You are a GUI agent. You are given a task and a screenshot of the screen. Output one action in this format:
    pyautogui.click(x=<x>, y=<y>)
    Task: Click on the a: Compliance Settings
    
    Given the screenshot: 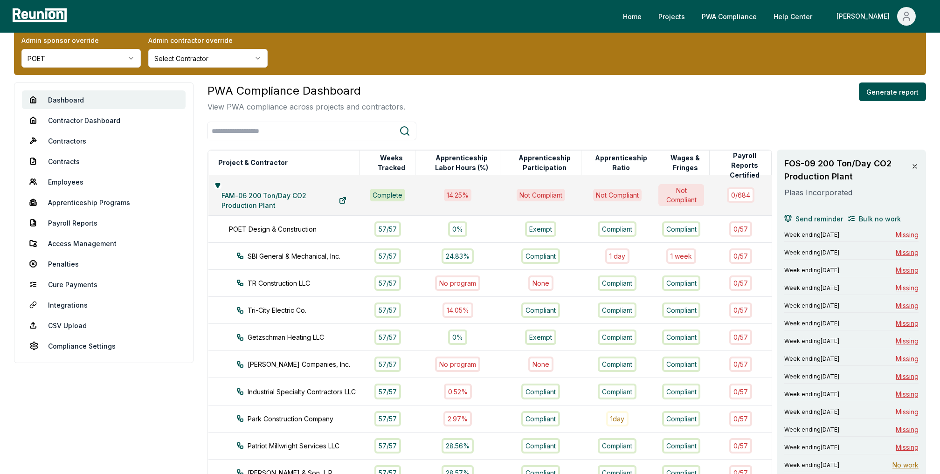 What is the action you would take?
    pyautogui.click(x=103, y=346)
    